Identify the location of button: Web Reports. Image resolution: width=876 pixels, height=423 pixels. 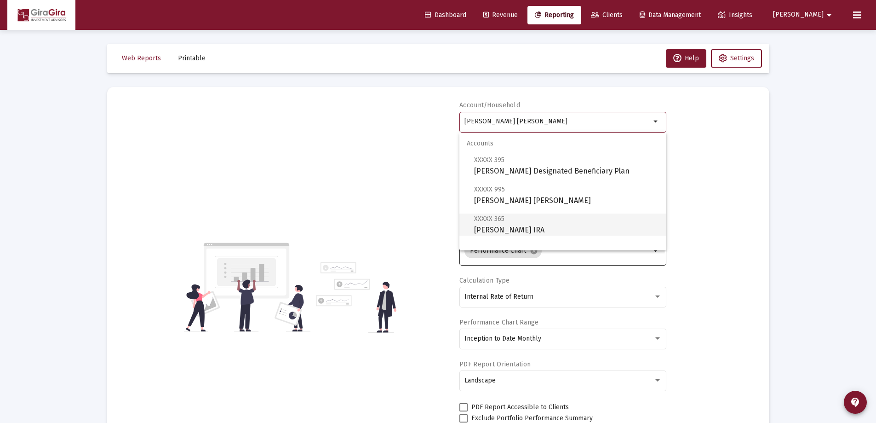
(141, 58).